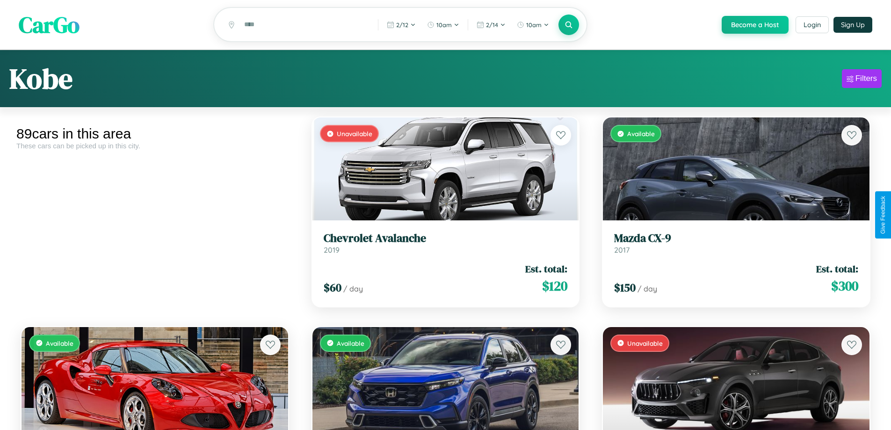 The height and width of the screenshot is (430, 891). I want to click on button: Filters, so click(862, 79).